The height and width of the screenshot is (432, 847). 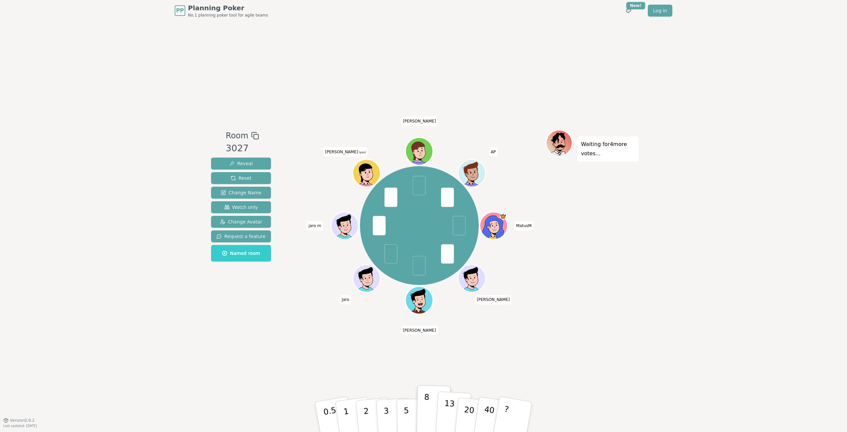 What do you see at coordinates (241, 253) in the screenshot?
I see `button: Named room` at bounding box center [241, 253].